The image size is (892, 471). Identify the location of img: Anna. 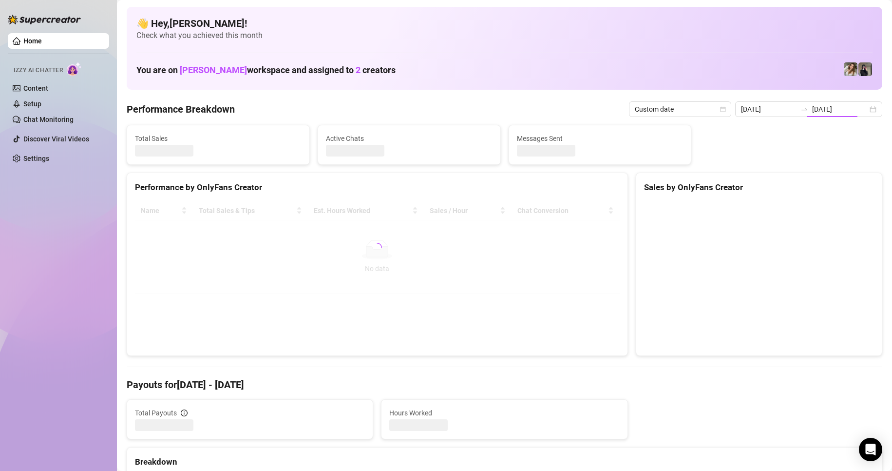
(865, 69).